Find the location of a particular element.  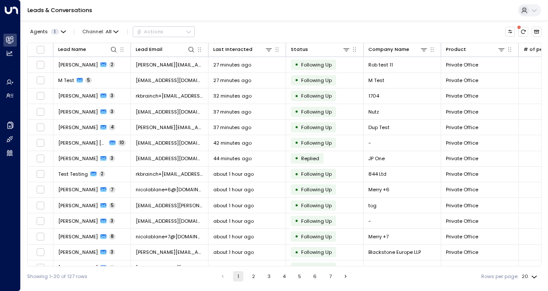

span: There are new threads available. Refresh the grid to view the latest updates. is located at coordinates (523, 31).